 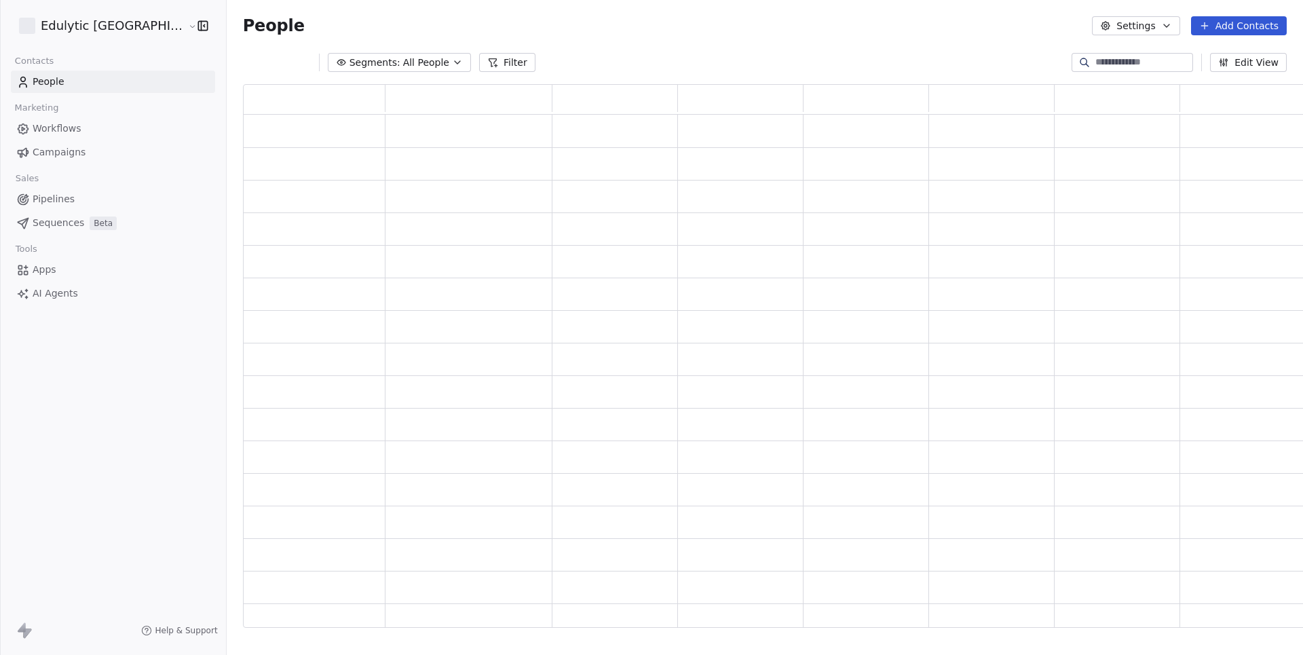 I want to click on span: Pipelines, so click(x=54, y=199).